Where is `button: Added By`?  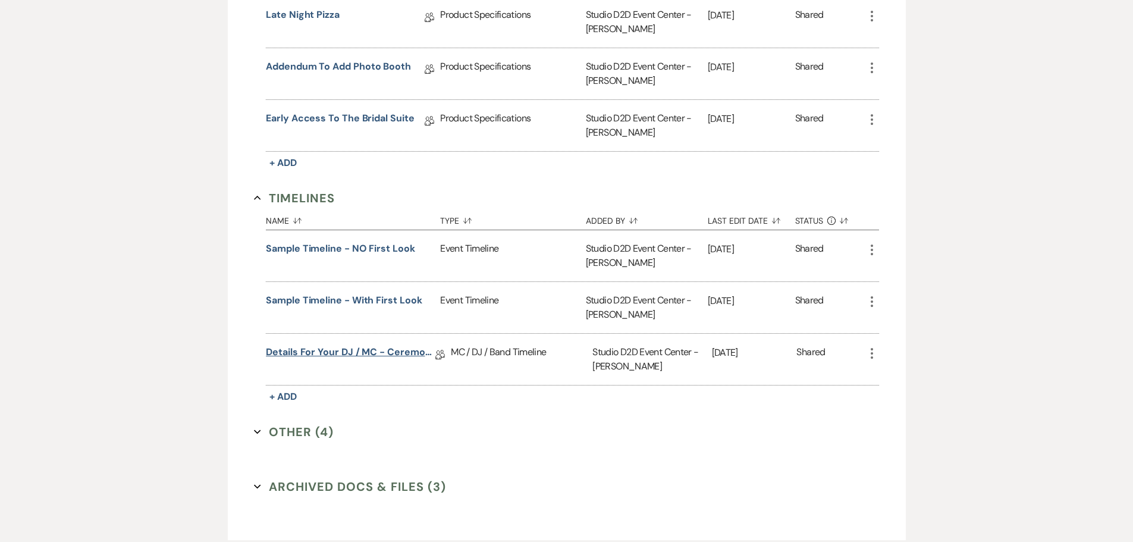
button: Added By is located at coordinates (647, 218).